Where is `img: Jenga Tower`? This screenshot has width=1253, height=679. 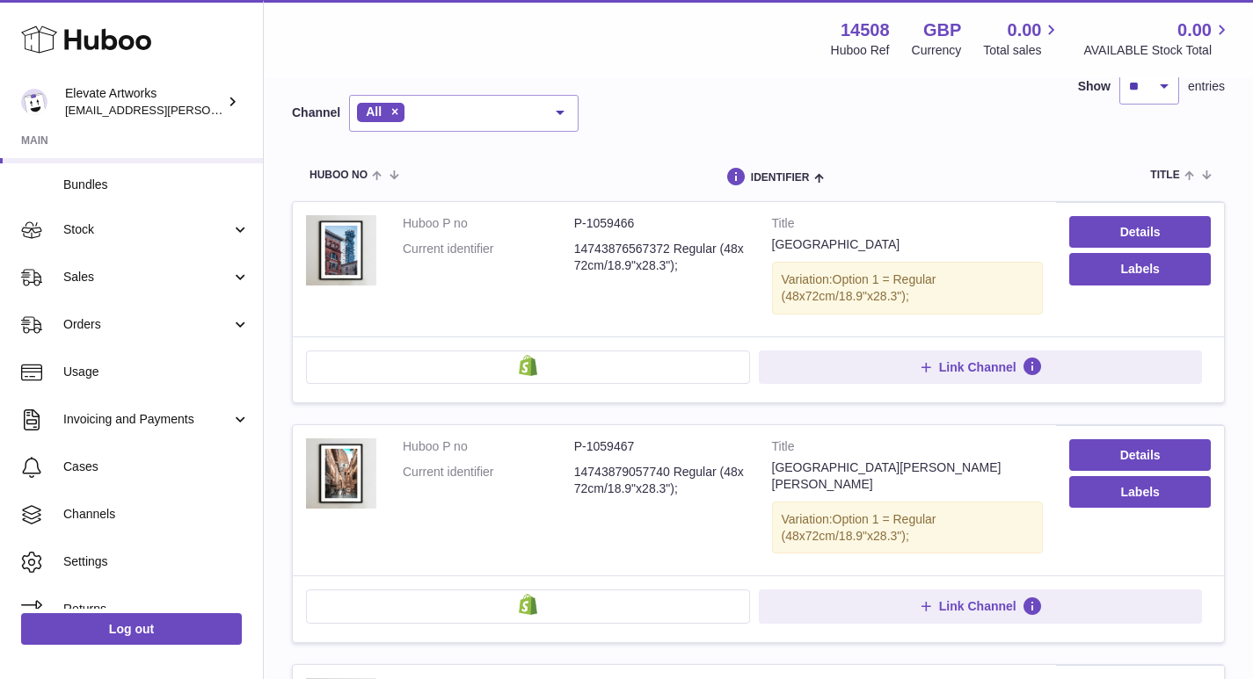 img: Jenga Tower is located at coordinates (341, 251).